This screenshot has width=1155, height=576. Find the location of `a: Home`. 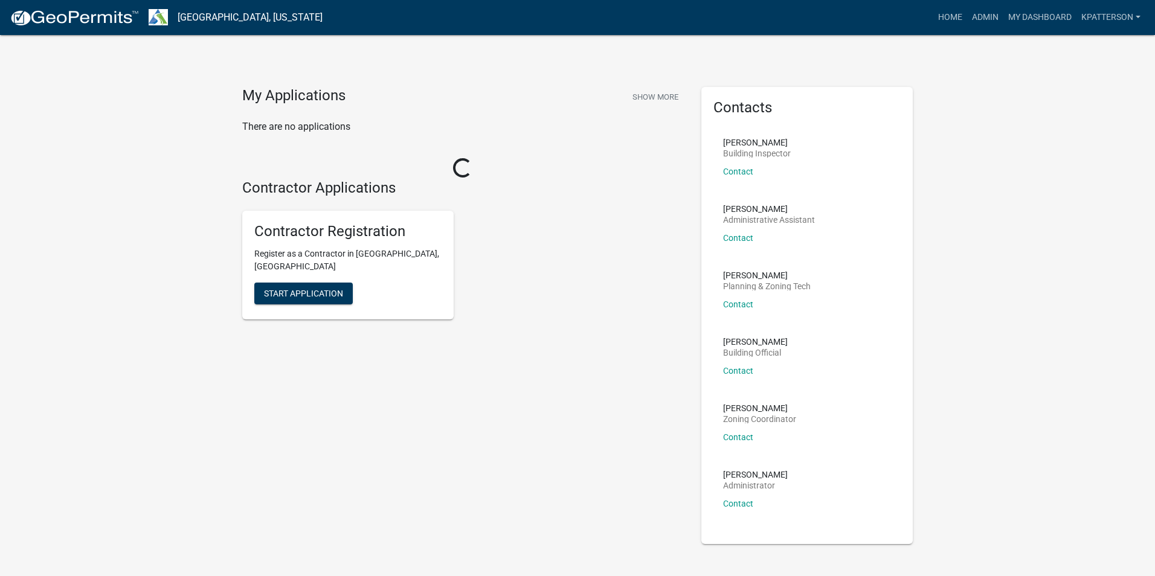

a: Home is located at coordinates (951, 18).